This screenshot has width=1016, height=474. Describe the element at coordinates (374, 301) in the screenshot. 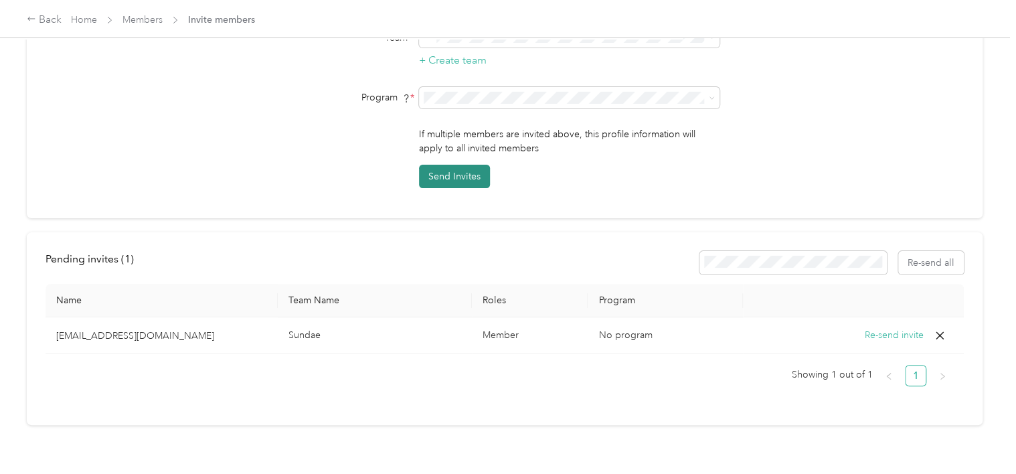

I see `th: Team Name` at that location.